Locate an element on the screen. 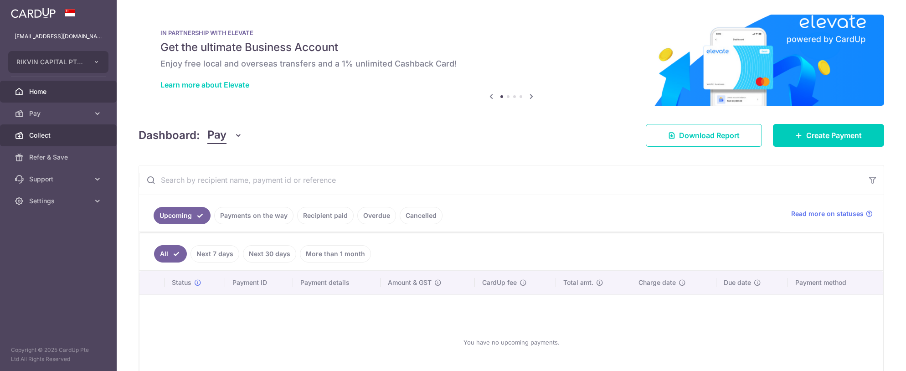 This screenshot has width=906, height=371. a: Download Report is located at coordinates (704, 135).